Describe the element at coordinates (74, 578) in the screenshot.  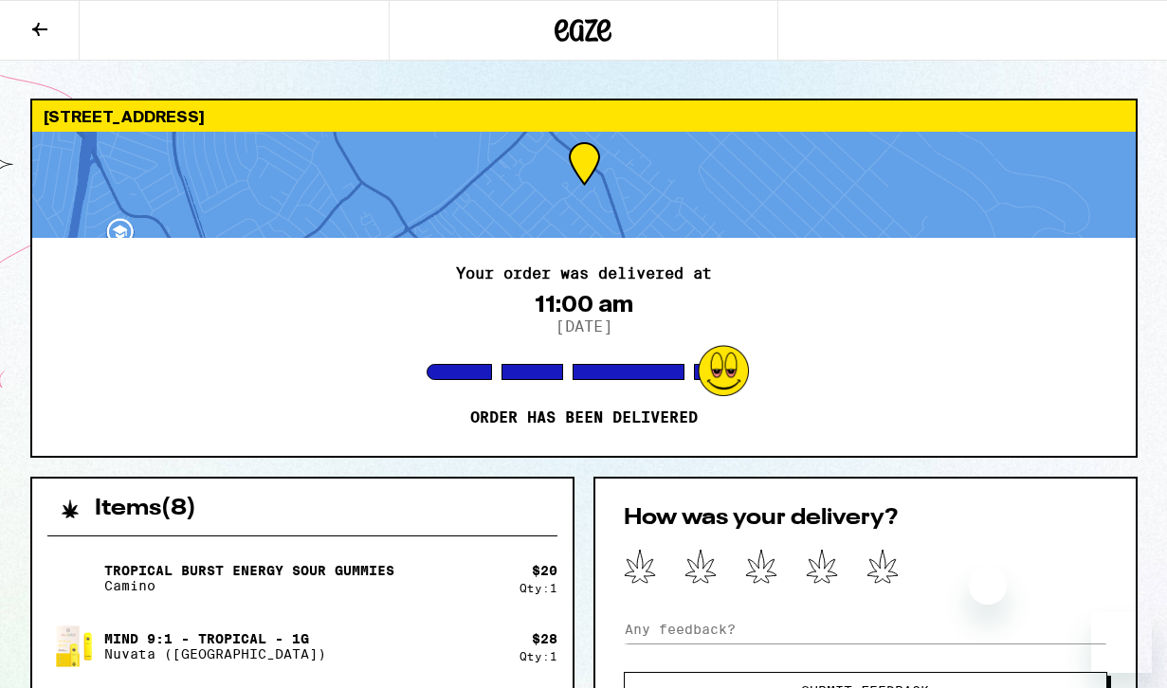
I see `img: Tropical Burst Energy Sour Gummies` at that location.